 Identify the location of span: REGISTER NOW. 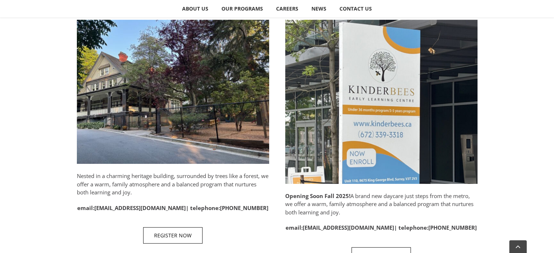
(173, 235).